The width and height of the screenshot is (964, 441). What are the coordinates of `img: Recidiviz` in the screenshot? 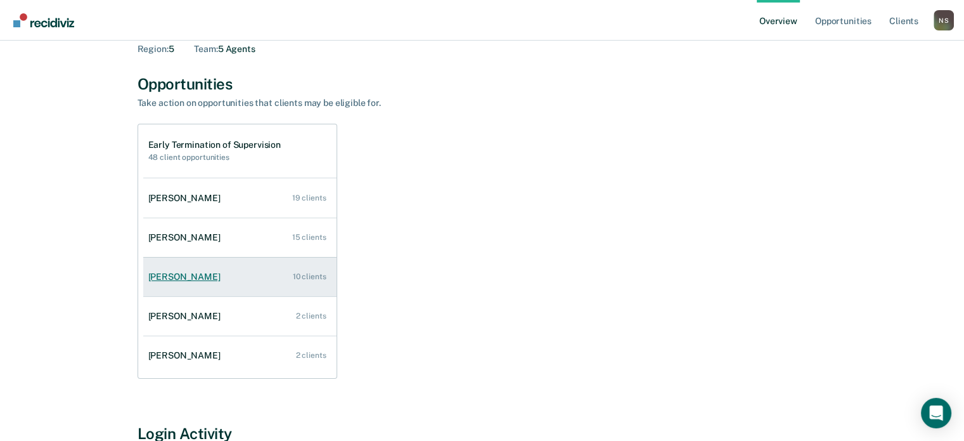 It's located at (44, 20).